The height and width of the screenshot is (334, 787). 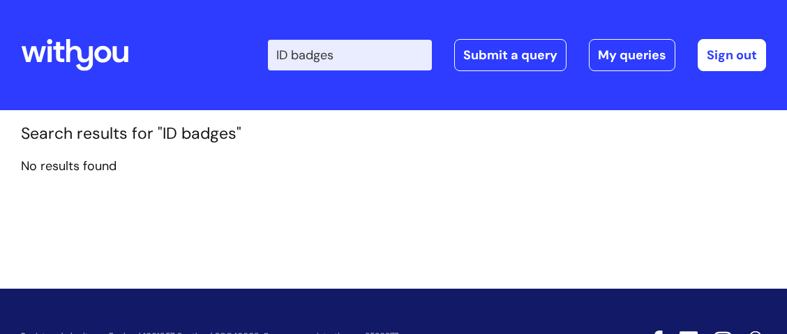 What do you see at coordinates (349, 55) in the screenshot?
I see `input: Search` at bounding box center [349, 55].